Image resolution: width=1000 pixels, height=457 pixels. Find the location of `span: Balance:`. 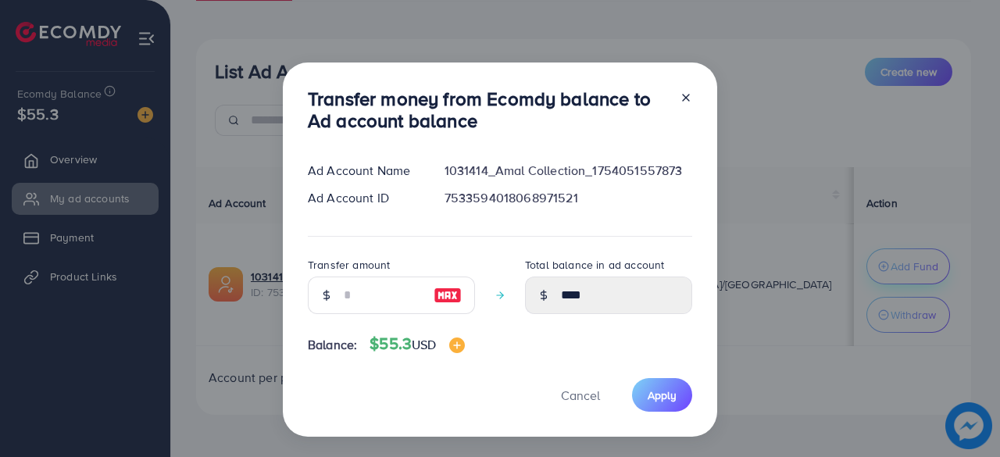

span: Balance: is located at coordinates (332, 344).